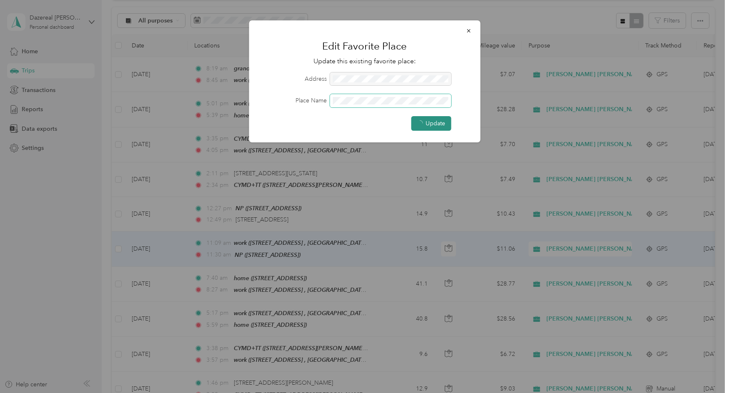 The height and width of the screenshot is (393, 729). I want to click on label: Address, so click(293, 79).